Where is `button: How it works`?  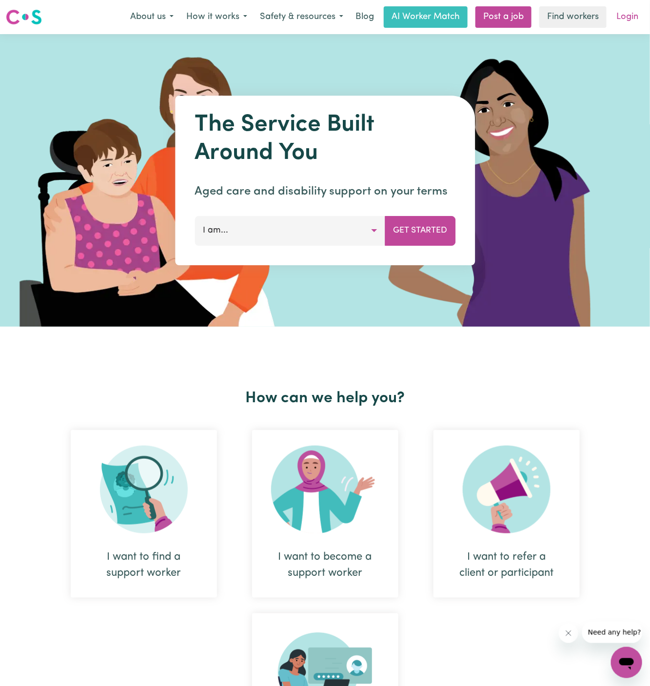 button: How it works is located at coordinates (217, 17).